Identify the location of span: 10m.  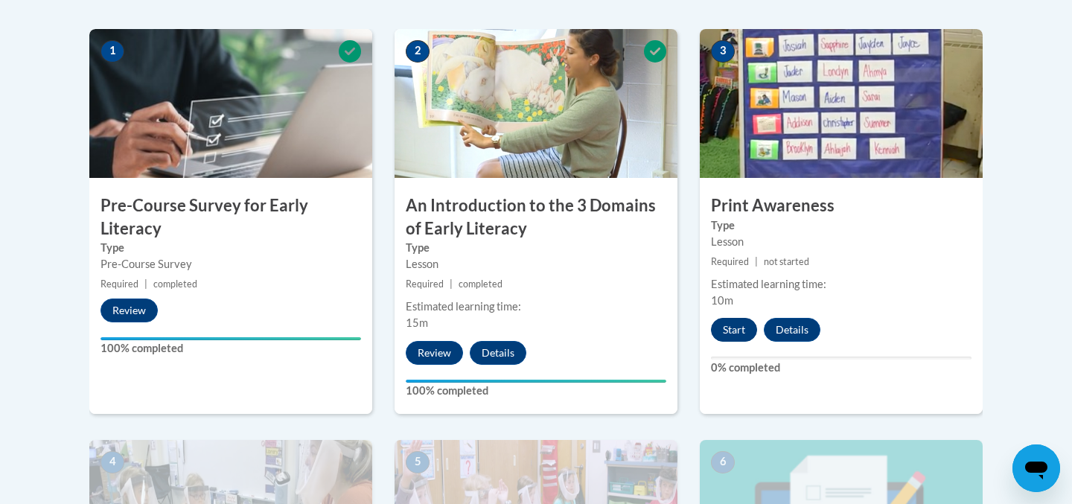
(722, 300).